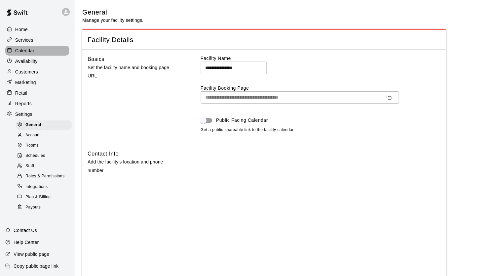  Describe the element at coordinates (37, 82) in the screenshot. I see `a: Marketing` at that location.